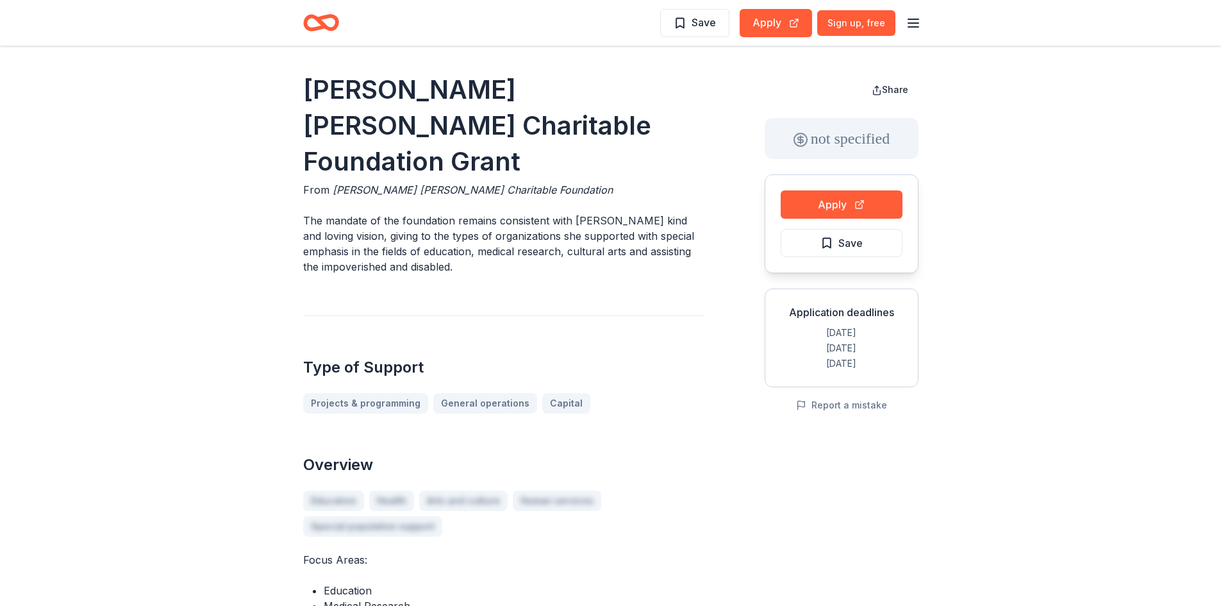 The image size is (1221, 606). What do you see at coordinates (841, 138) in the screenshot?
I see `div: not specified` at bounding box center [841, 138].